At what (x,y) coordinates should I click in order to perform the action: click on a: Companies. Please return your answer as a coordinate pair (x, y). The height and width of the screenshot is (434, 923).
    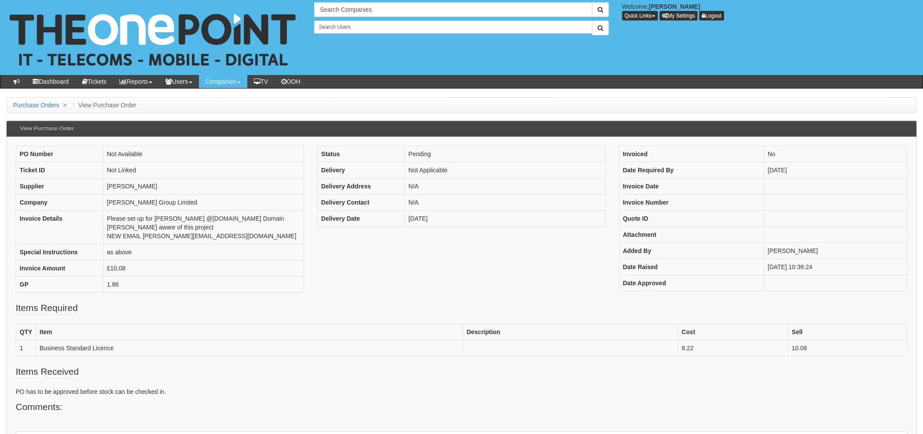
    Looking at the image, I should click on (223, 82).